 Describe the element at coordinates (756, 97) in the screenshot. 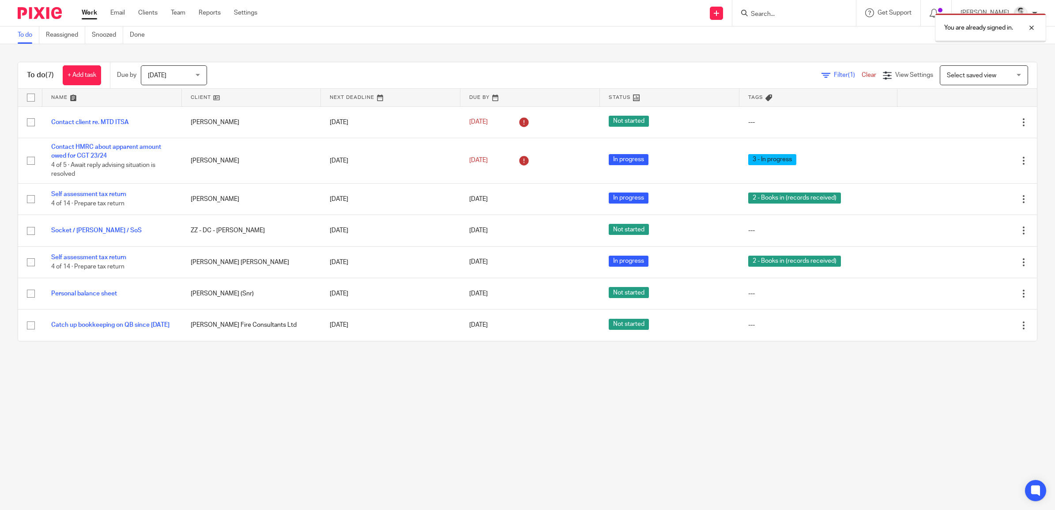

I see `span: Tags` at that location.